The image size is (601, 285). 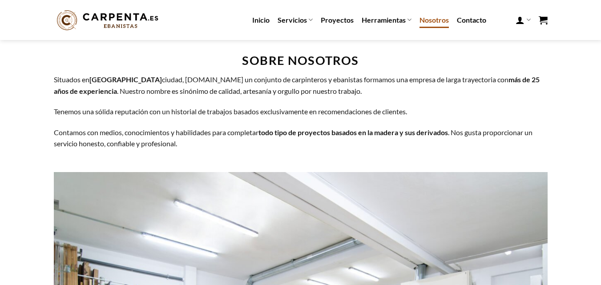 I want to click on p: Tenemos una sólida reputación con un historial de trabajos basados exclusivamente en recomendacio..., so click(x=301, y=112).